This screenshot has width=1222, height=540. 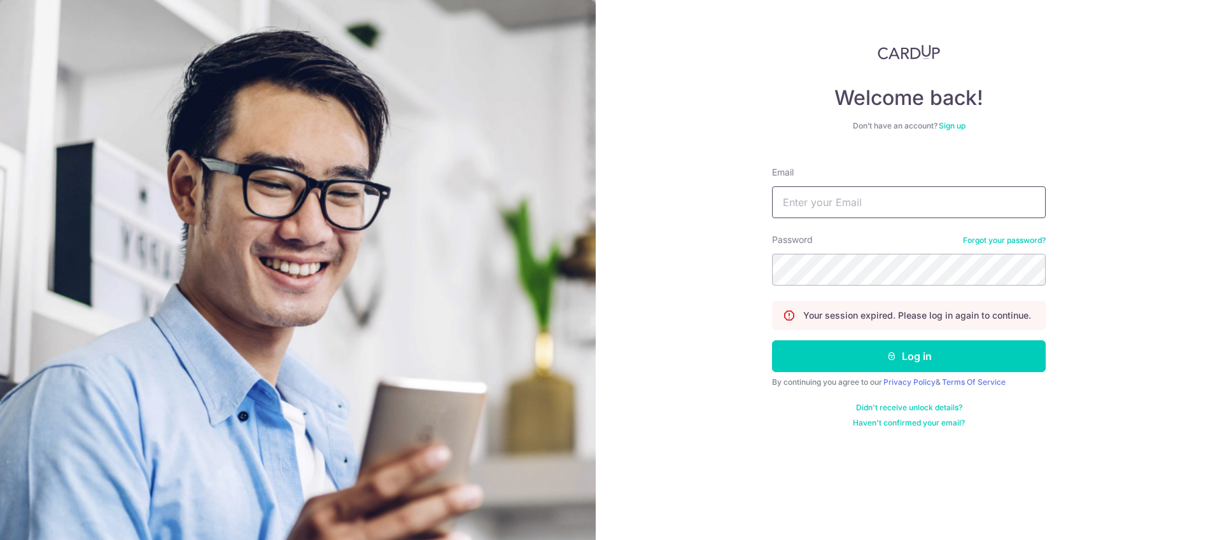 What do you see at coordinates (909, 202) in the screenshot?
I see `input: Enter your Email` at bounding box center [909, 202].